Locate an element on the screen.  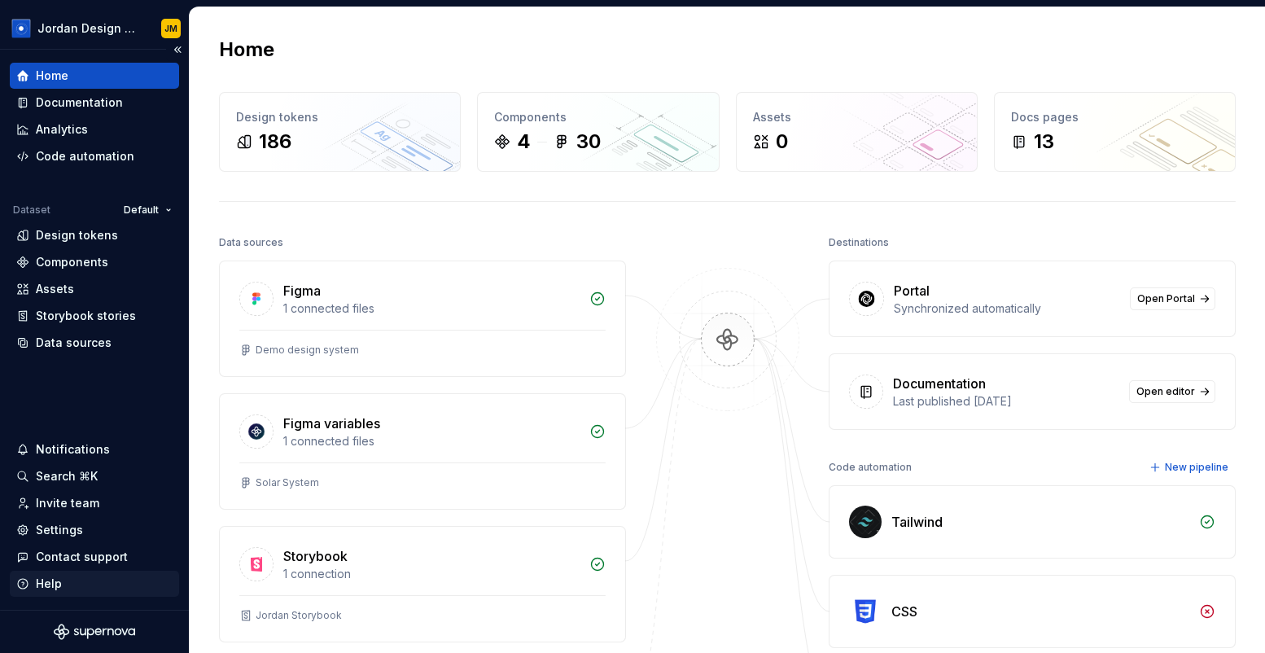
div: Solar System is located at coordinates (287, 483).